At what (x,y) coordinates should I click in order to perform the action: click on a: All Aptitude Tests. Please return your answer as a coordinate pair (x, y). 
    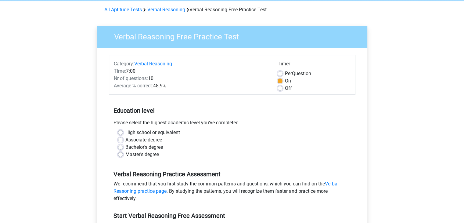
    Looking at the image, I should click on (123, 9).